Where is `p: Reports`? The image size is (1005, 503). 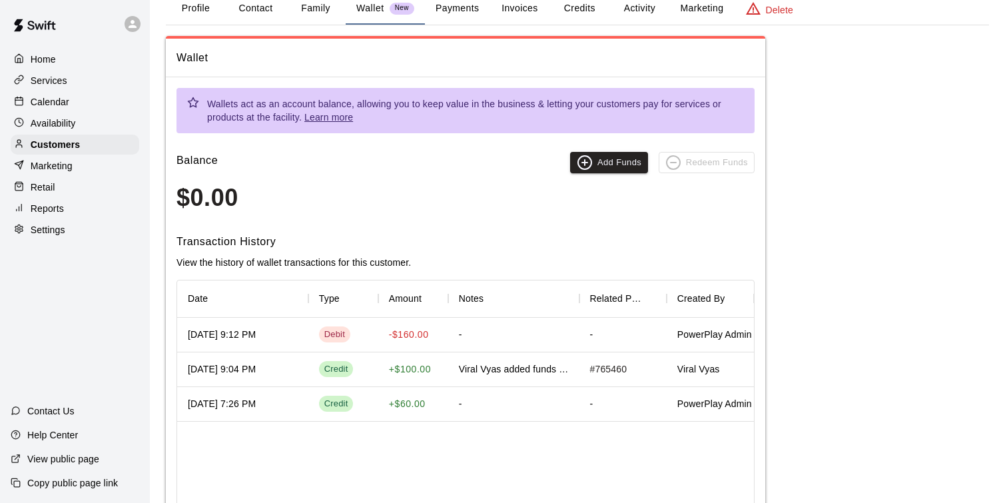
p: Reports is located at coordinates (47, 209).